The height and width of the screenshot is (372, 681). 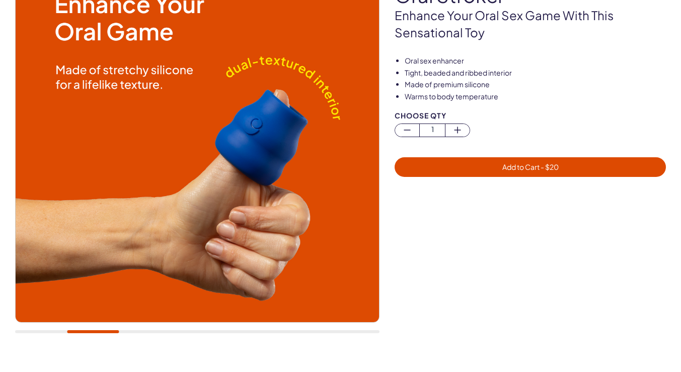 What do you see at coordinates (530, 167) in the screenshot?
I see `button: Add to Cart - $20` at bounding box center [530, 167].